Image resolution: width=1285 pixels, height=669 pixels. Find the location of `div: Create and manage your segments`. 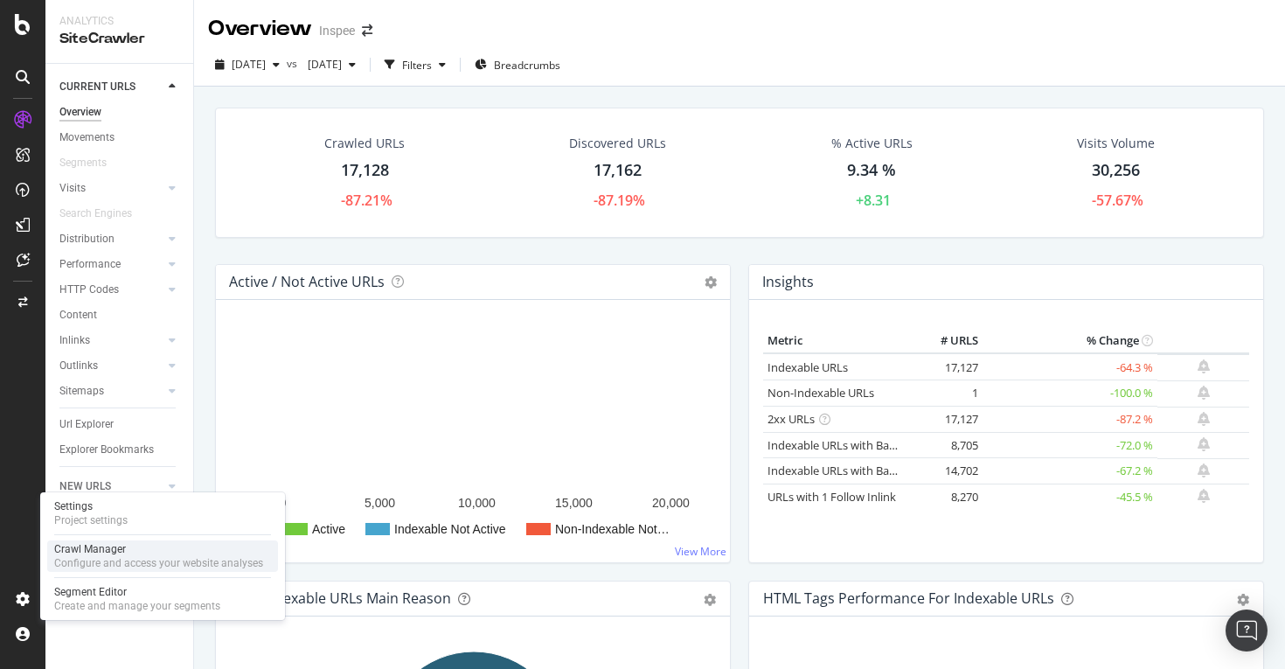

div: Create and manage your segments is located at coordinates (137, 606).